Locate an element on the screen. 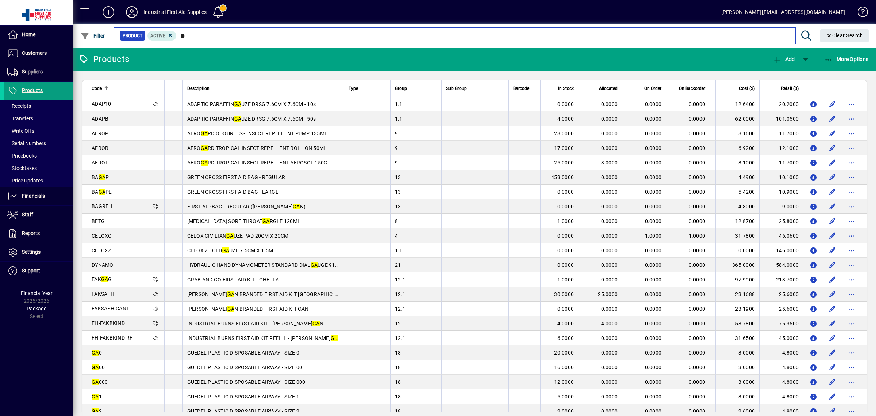 This screenshot has height=416, width=876. td: 5.4200 is located at coordinates (738, 192).